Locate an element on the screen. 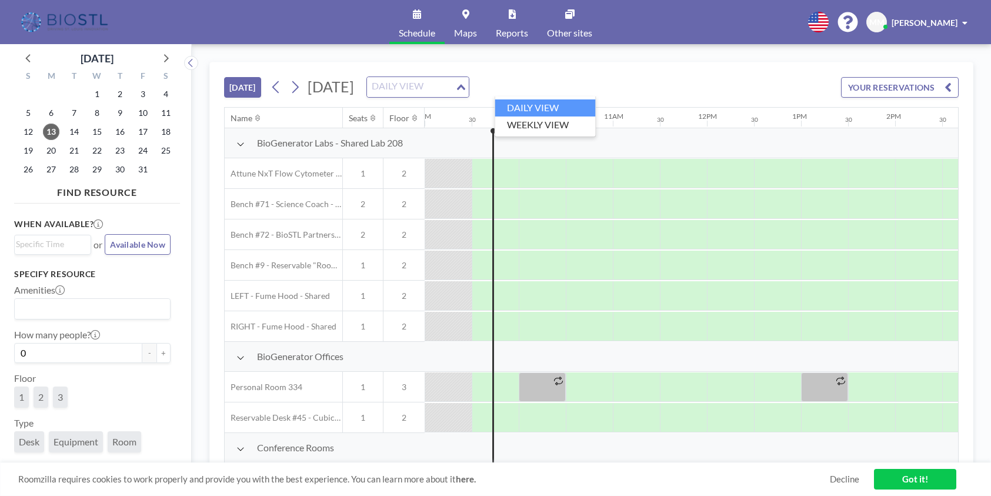  h4: FIND RESOURCE is located at coordinates (97, 190).